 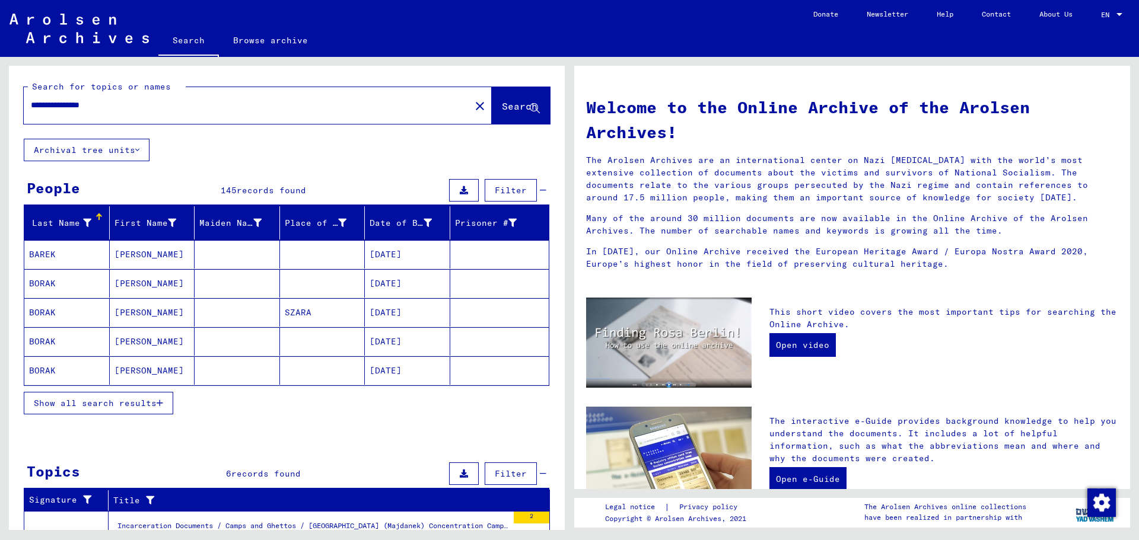 What do you see at coordinates (53, 188) in the screenshot?
I see `div: People` at bounding box center [53, 188].